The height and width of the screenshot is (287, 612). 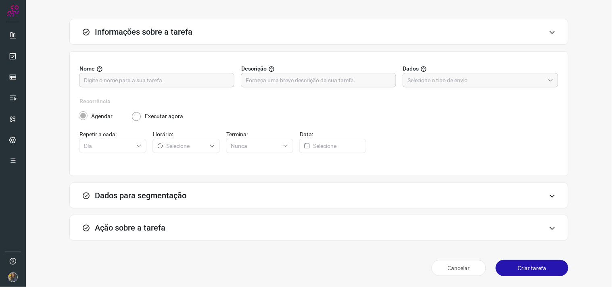 I want to click on input: Forneça uma breve descrição da sua tarefa., so click(x=318, y=80).